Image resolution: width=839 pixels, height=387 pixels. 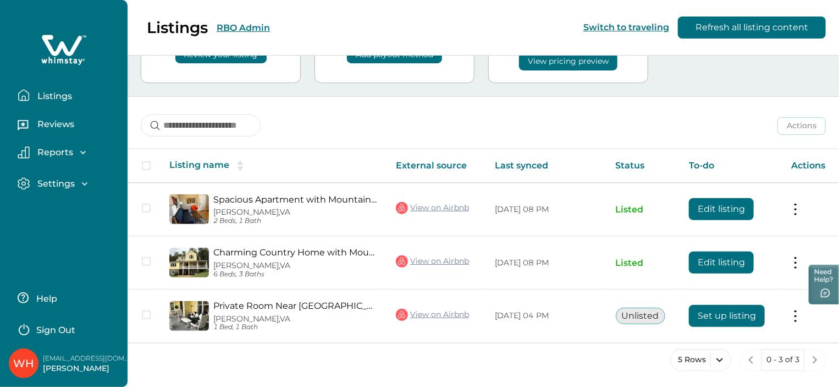 What do you see at coordinates (189, 262) in the screenshot?
I see `img: propertyImage_Charming Country Home with Mountain Views - Inviting Oasis` at bounding box center [189, 262].